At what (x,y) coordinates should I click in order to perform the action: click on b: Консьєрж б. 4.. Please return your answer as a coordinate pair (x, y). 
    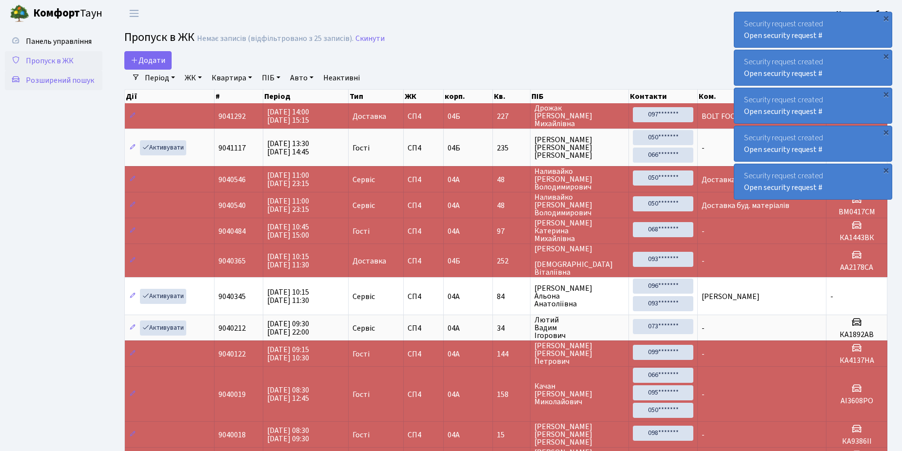
    Looking at the image, I should click on (863, 14).